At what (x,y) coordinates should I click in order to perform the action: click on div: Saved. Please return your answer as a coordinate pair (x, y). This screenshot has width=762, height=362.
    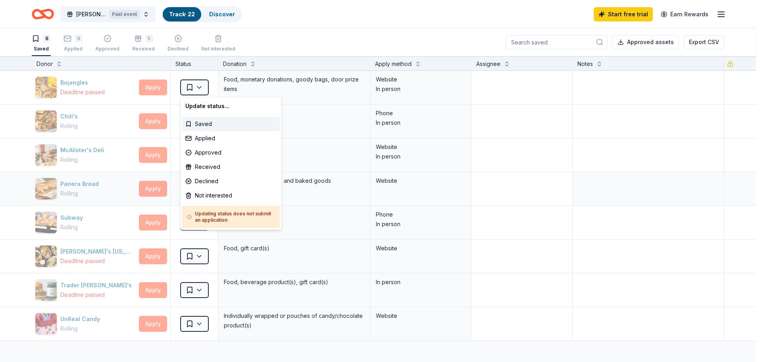
    Looking at the image, I should click on (231, 124).